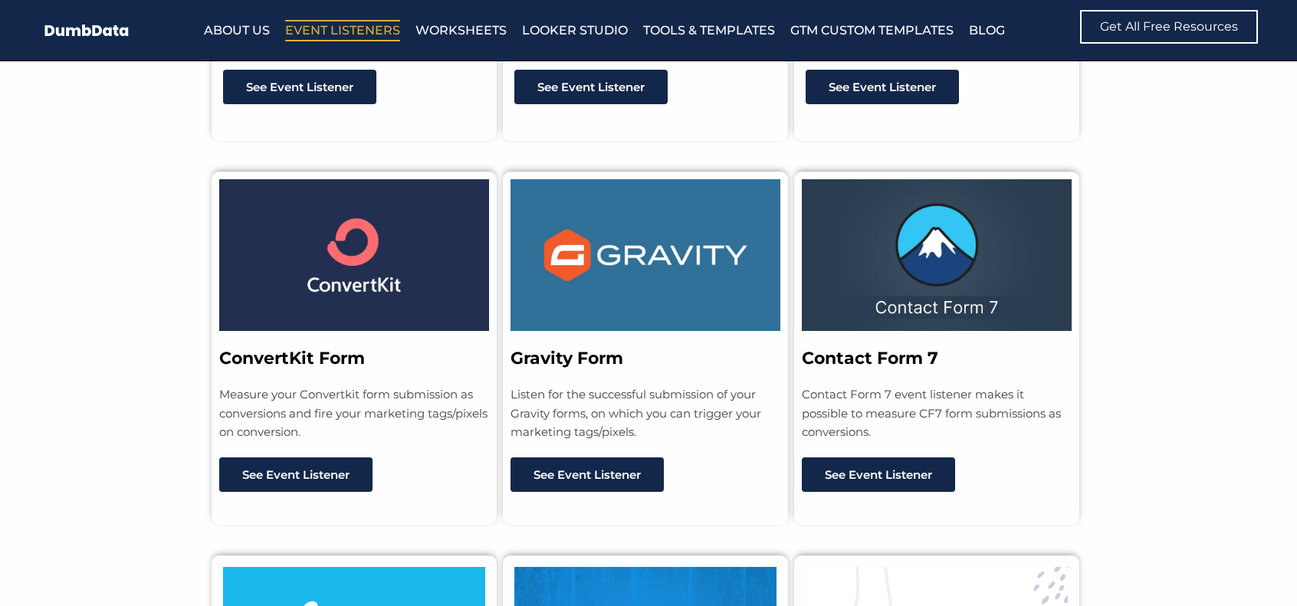  What do you see at coordinates (937, 359) in the screenshot?
I see `h3: Contact Form 7` at bounding box center [937, 359].